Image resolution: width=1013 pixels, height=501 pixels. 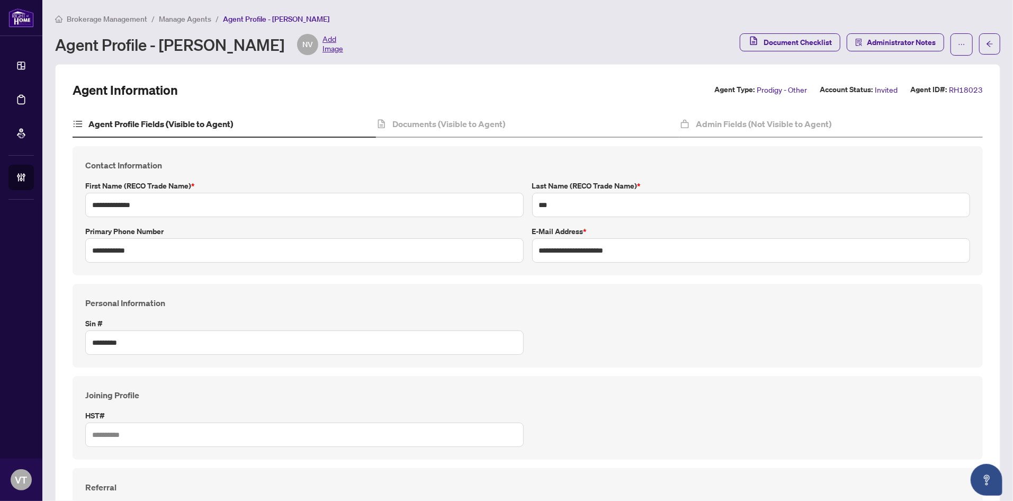 I want to click on label: HST#, so click(x=304, y=416).